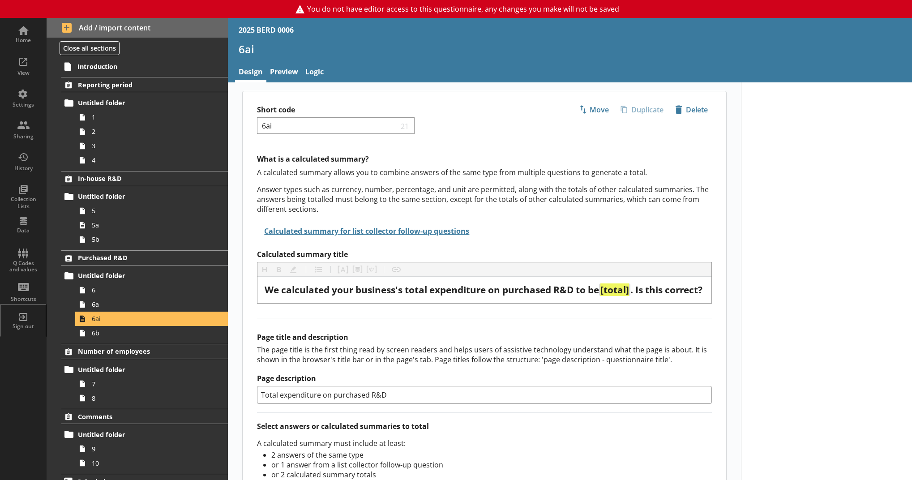 The width and height of the screenshot is (912, 480). What do you see at coordinates (151, 211) in the screenshot?
I see `a: 5` at bounding box center [151, 211].